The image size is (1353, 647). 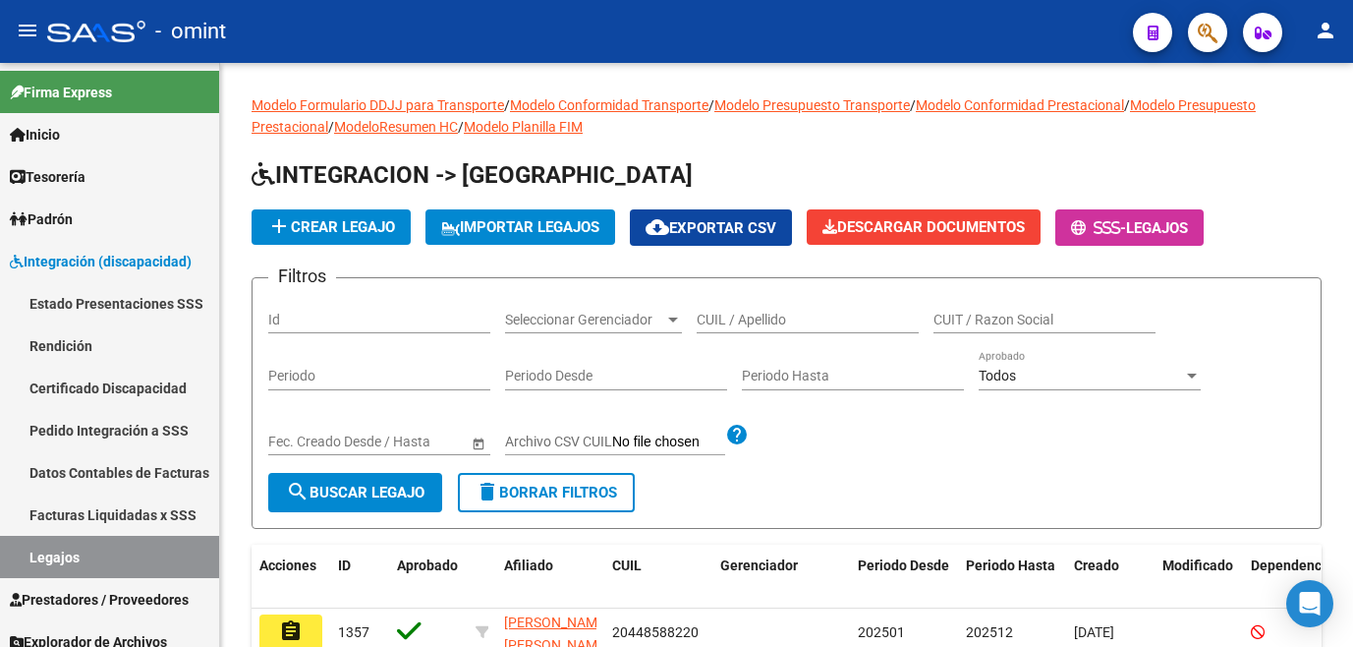 I want to click on datatable-header-cell: Gerenciador, so click(x=781, y=577).